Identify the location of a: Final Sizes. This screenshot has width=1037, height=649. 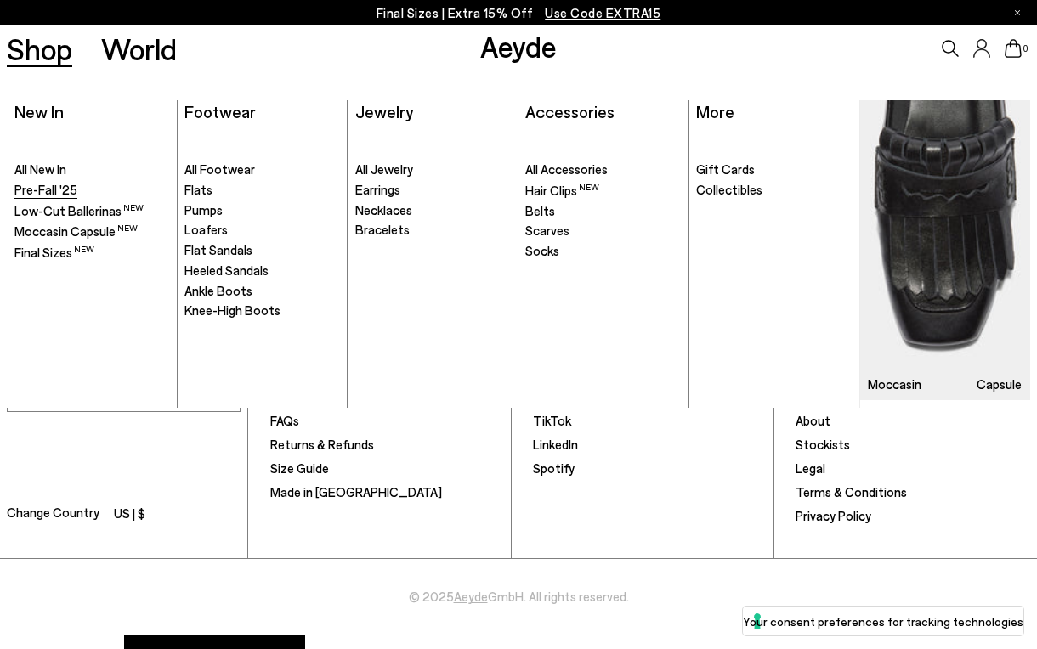
(92, 252).